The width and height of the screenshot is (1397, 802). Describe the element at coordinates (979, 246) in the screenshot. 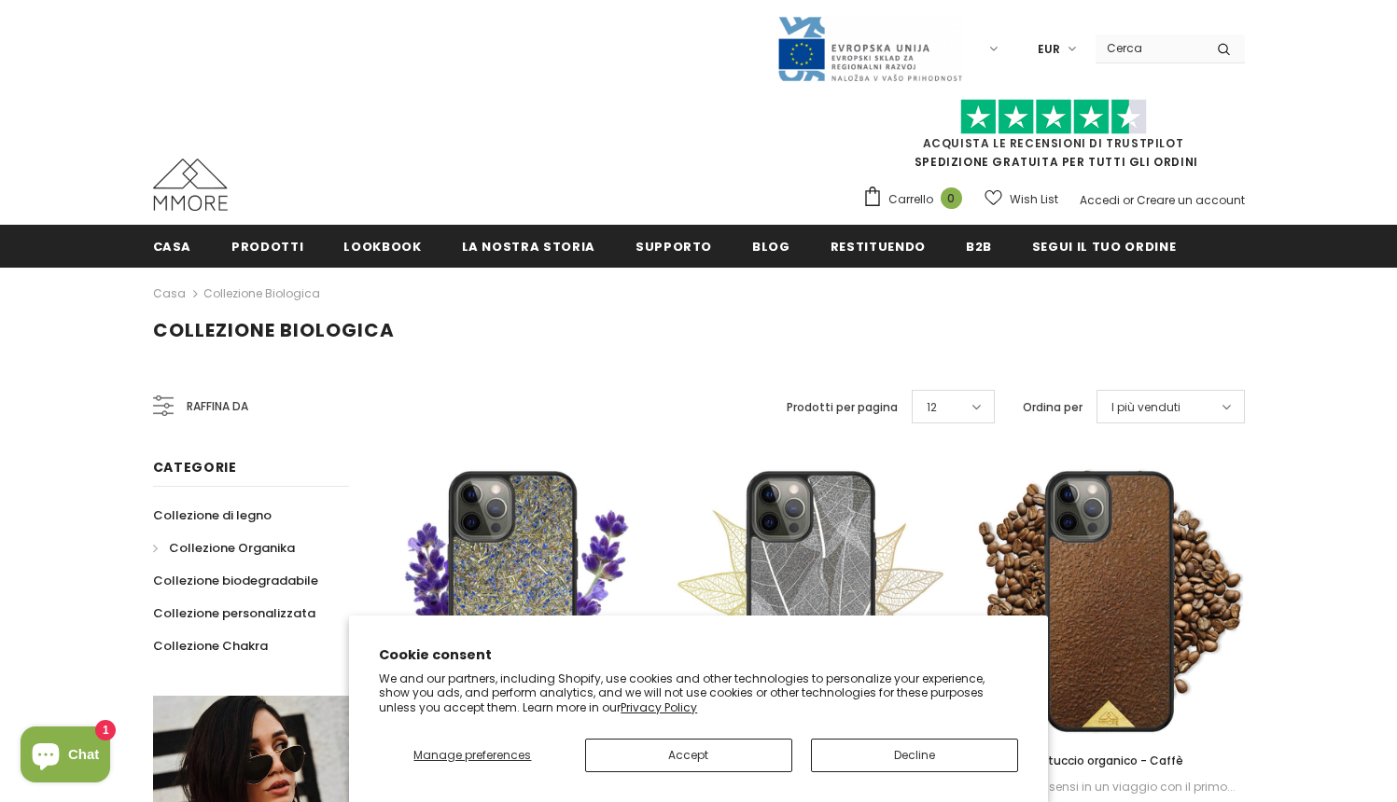

I see `span: B2B` at that location.